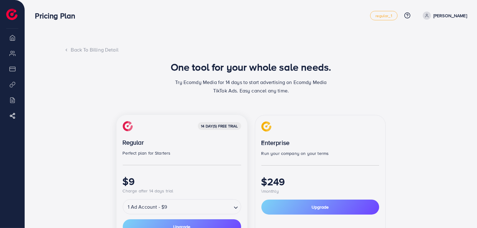 Image resolution: width=477 pixels, height=228 pixels. What do you see at coordinates (321, 207) in the screenshot?
I see `button: Upgrade` at bounding box center [321, 207].